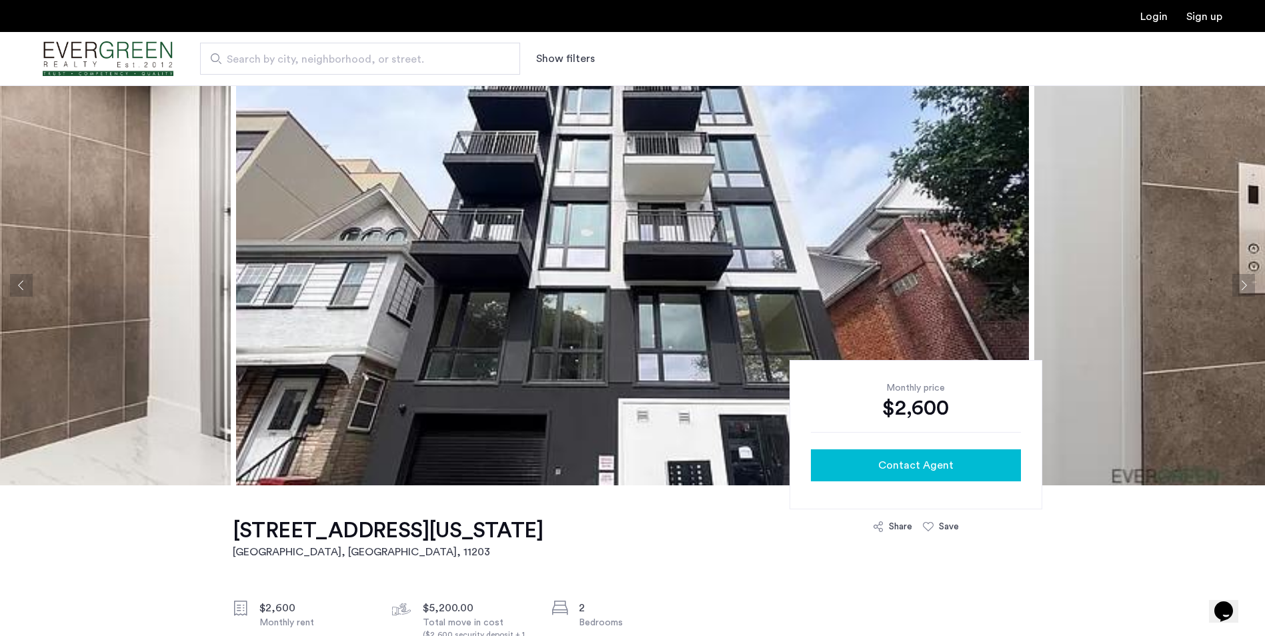  I want to click on a: Login, so click(1153, 17).